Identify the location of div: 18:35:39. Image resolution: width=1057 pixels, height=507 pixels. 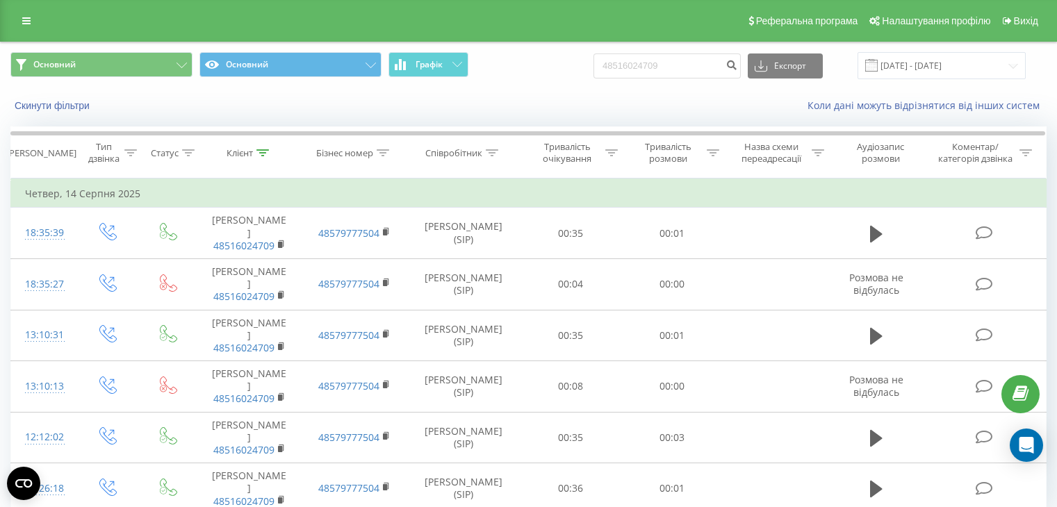
(43, 233).